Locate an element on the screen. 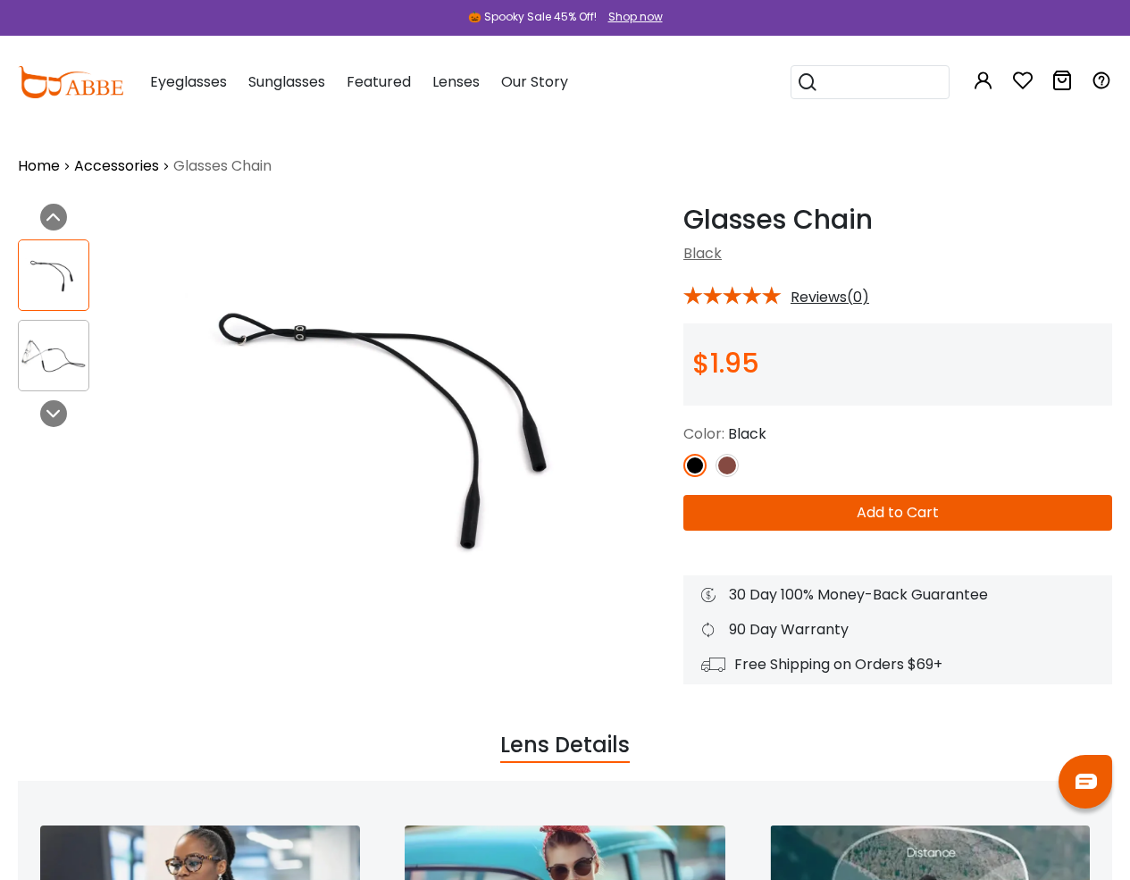 The image size is (1130, 880). button: Add to Cart is located at coordinates (898, 513).